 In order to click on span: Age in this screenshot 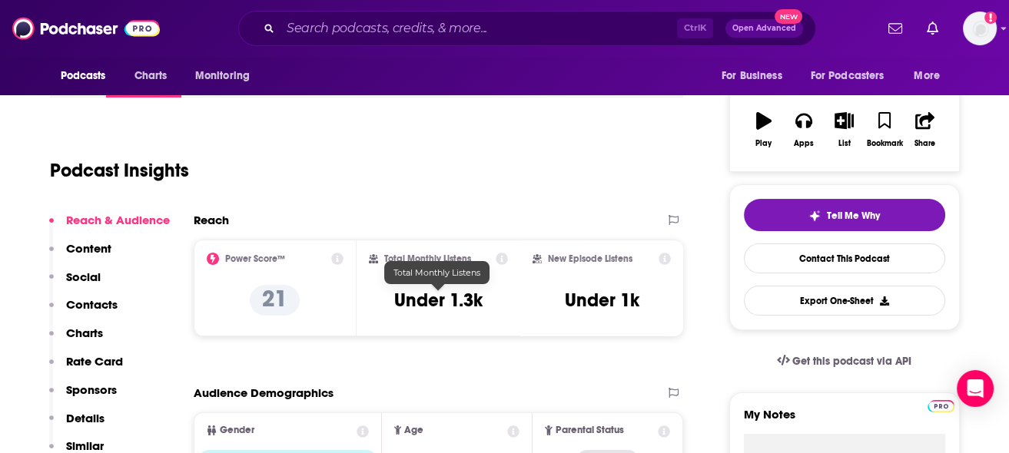, I will do `click(413, 430)`.